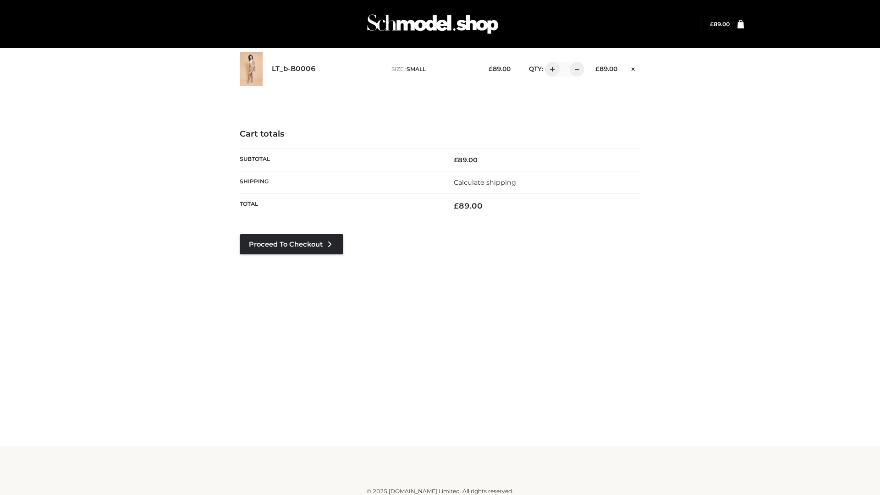  Describe the element at coordinates (416, 69) in the screenshot. I see `span: SMALL` at that location.